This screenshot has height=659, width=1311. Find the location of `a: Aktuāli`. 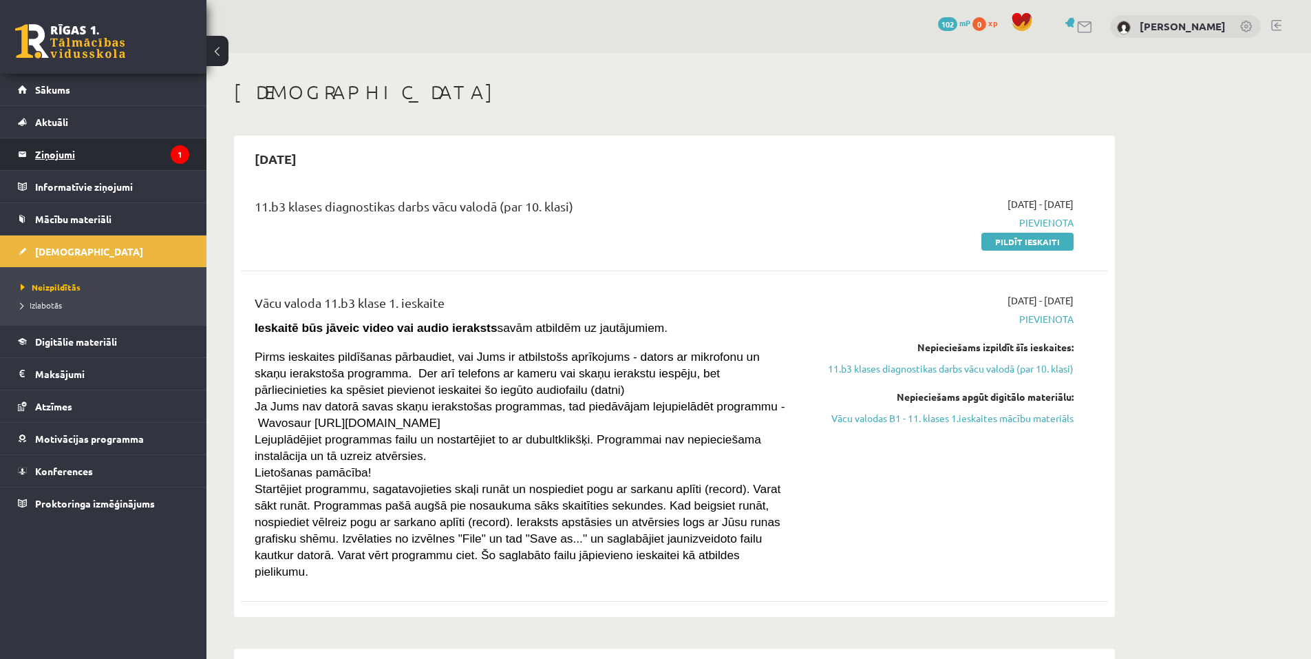

a: Aktuāli is located at coordinates (103, 122).